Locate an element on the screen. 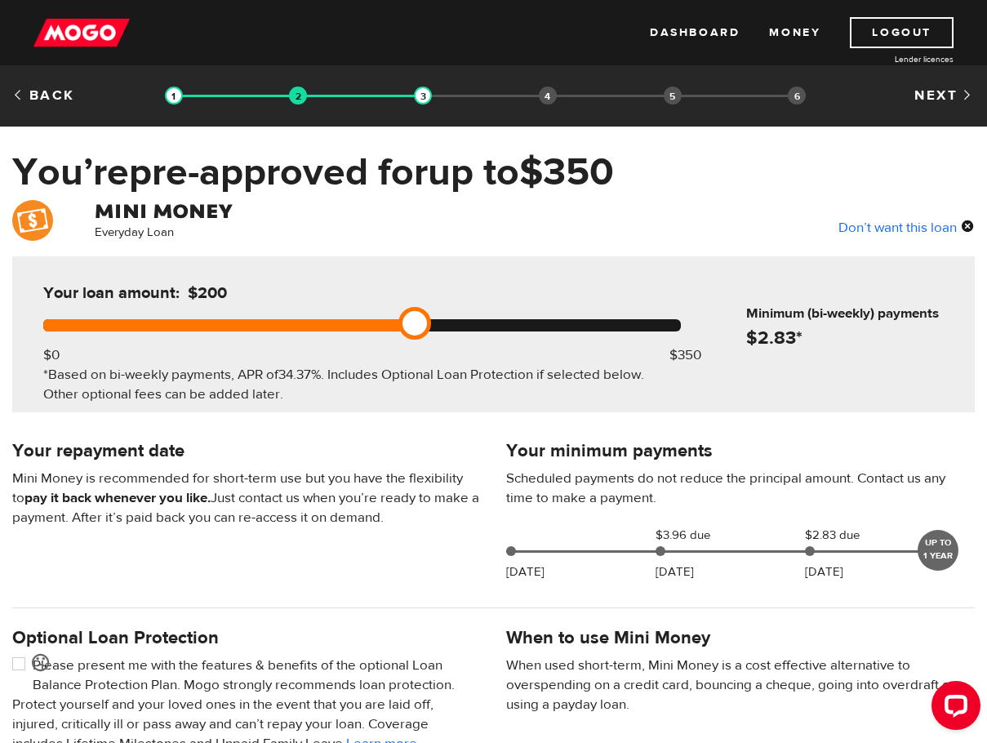 The height and width of the screenshot is (743, 987). span: $200 is located at coordinates (207, 292).